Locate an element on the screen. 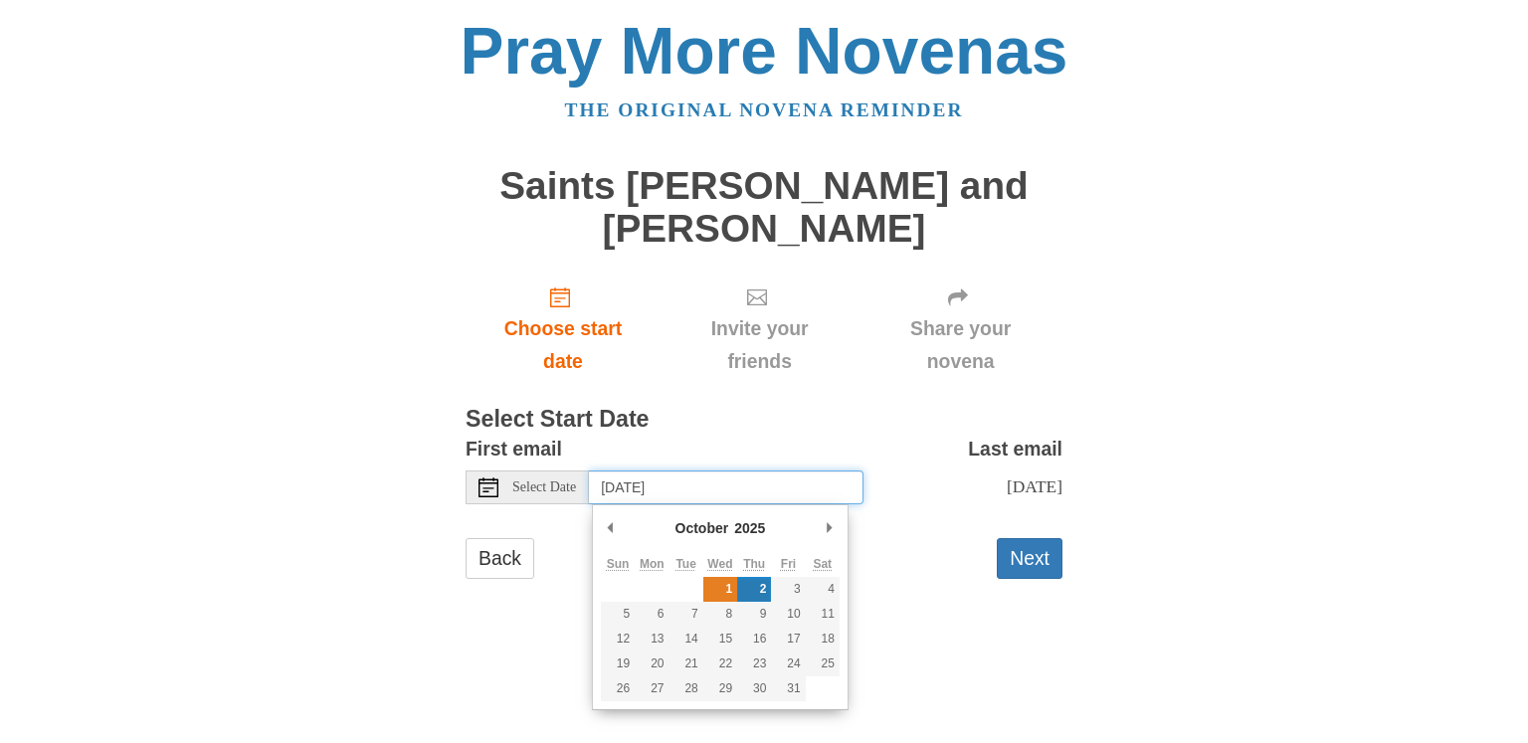 The image size is (1528, 743). button: 15 is located at coordinates (720, 639).